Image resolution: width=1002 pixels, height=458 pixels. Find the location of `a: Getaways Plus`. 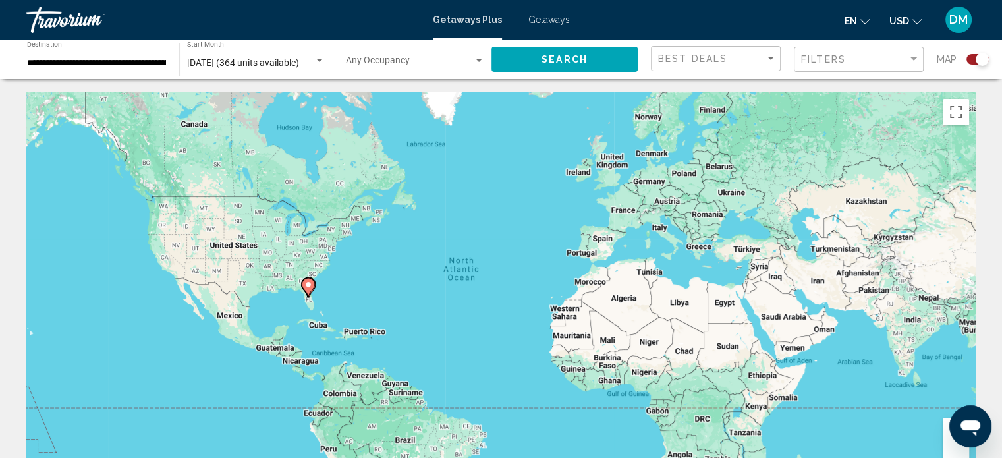

a: Getaways Plus is located at coordinates (467, 20).